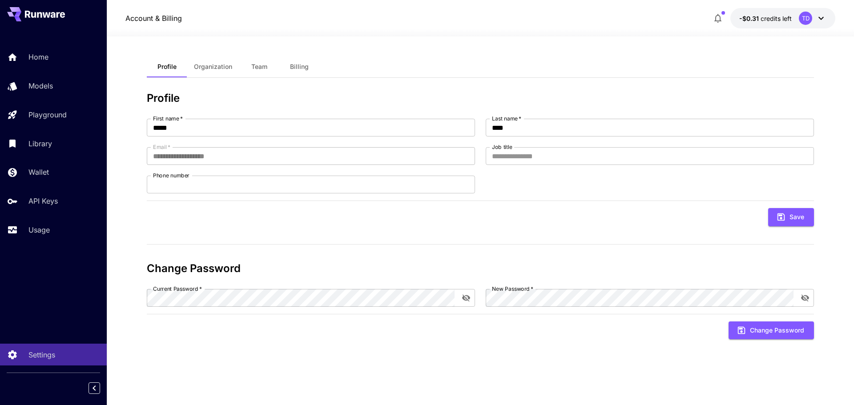  What do you see at coordinates (161, 147) in the screenshot?
I see `label: Email` at bounding box center [161, 147].